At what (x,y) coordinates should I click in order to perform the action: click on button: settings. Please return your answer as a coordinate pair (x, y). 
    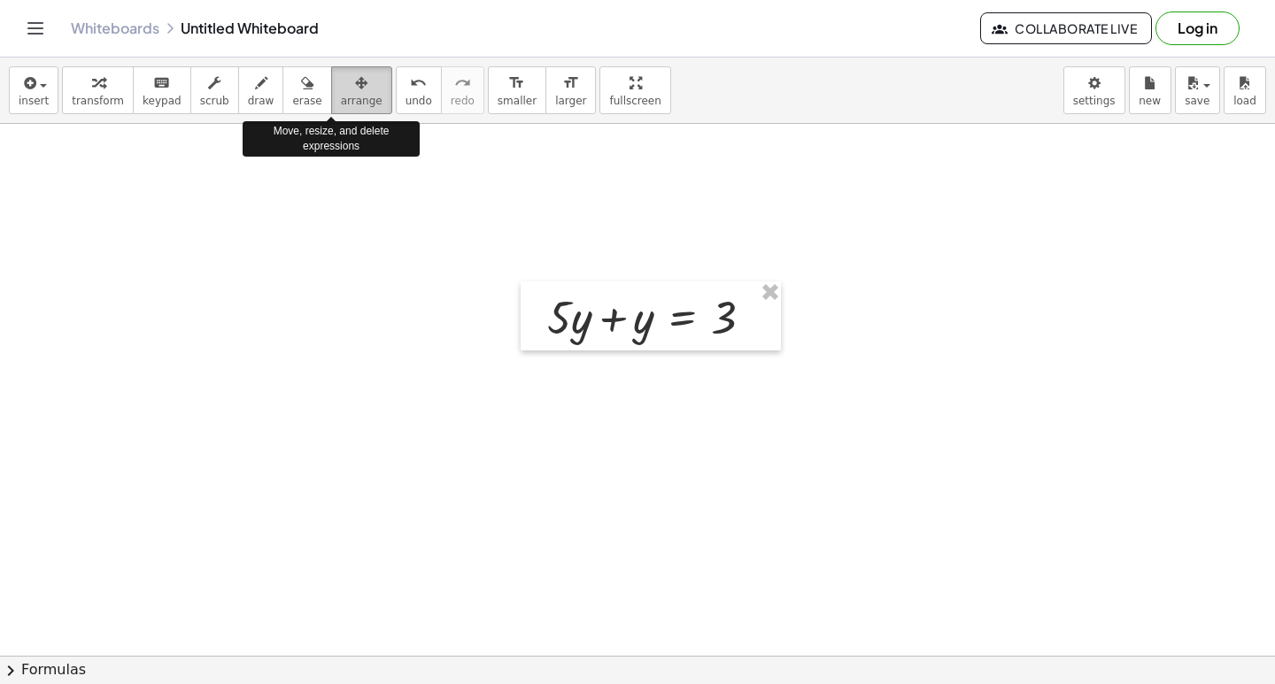
    Looking at the image, I should click on (1094, 90).